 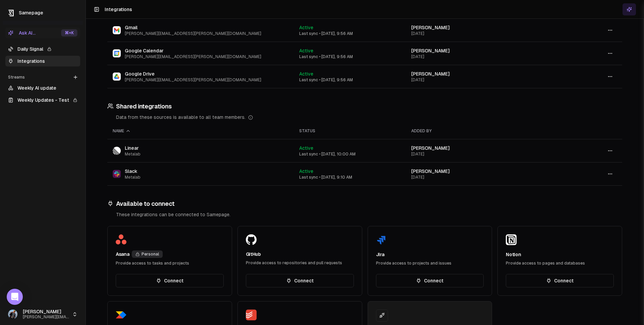 I want to click on img: Todoist, so click(x=251, y=315).